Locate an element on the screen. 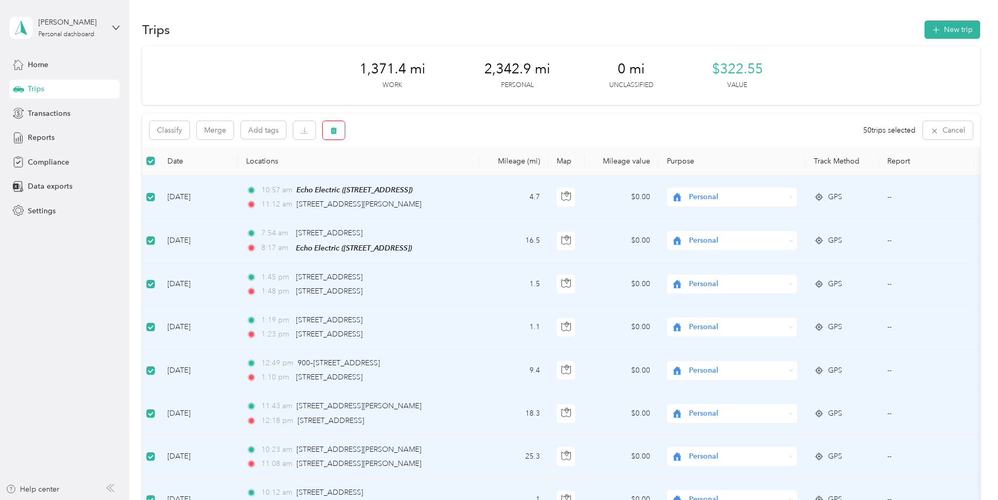 The height and width of the screenshot is (500, 998). button: Add tags is located at coordinates (263, 130).